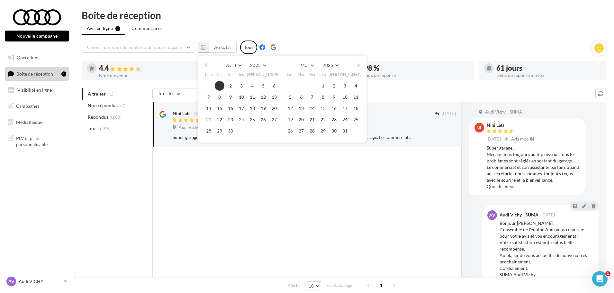 Image resolution: width=614 pixels, height=293 pixels. I want to click on span: Avis modifié, so click(522, 139).